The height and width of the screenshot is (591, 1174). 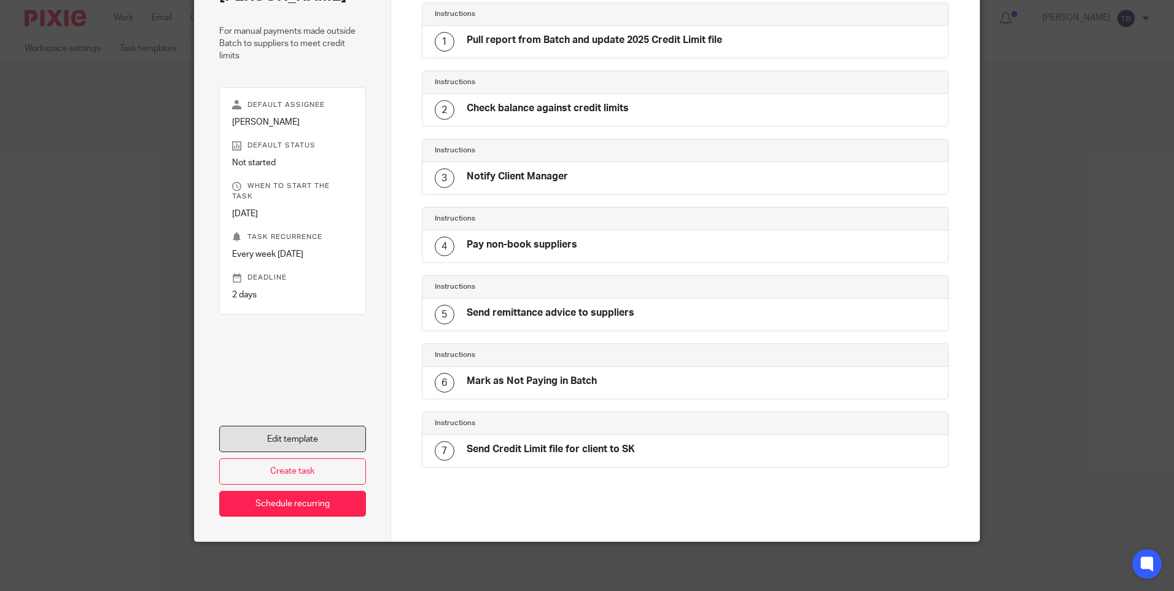 I want to click on h4: Mark as Not Paying in Batch, so click(x=532, y=381).